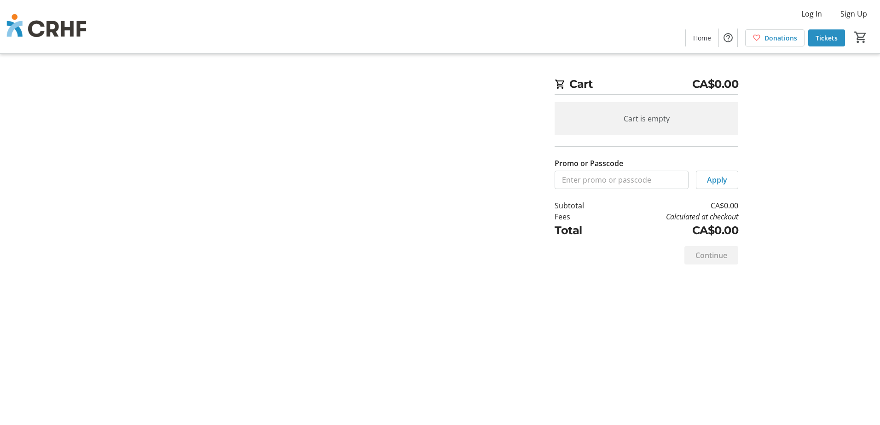 The height and width of the screenshot is (425, 880). What do you see at coordinates (811, 14) in the screenshot?
I see `span: Log In` at bounding box center [811, 14].